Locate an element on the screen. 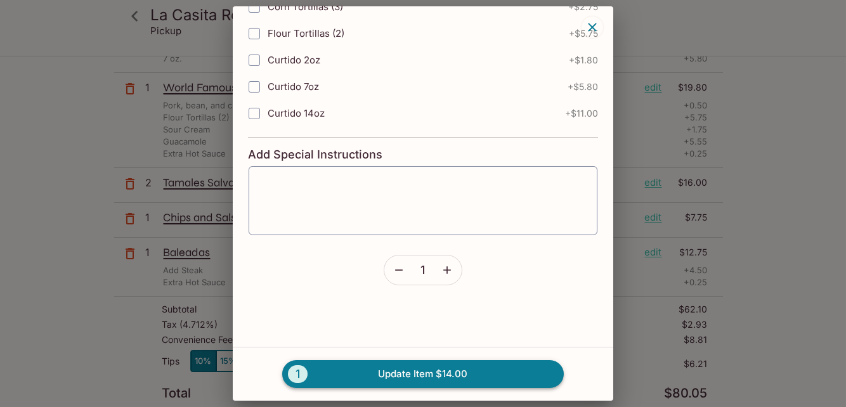 The image size is (846, 407). span: + $2.75 is located at coordinates (583, 7).